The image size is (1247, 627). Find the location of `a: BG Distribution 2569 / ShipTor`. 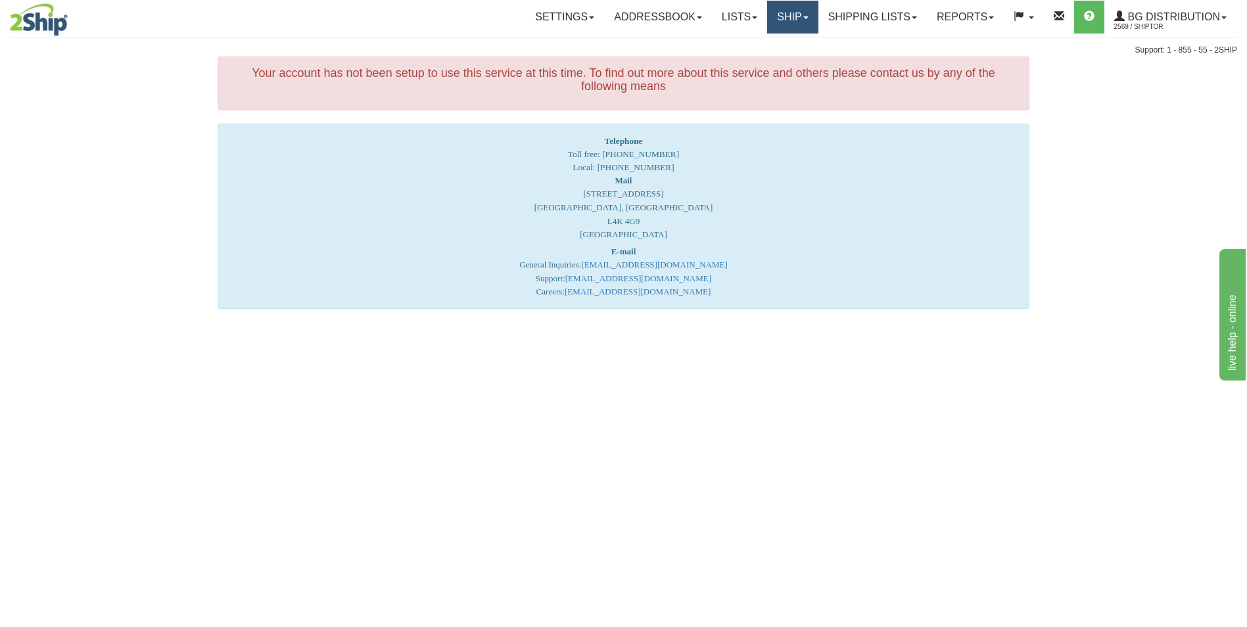

a: BG Distribution 2569 / ShipTor is located at coordinates (1170, 17).